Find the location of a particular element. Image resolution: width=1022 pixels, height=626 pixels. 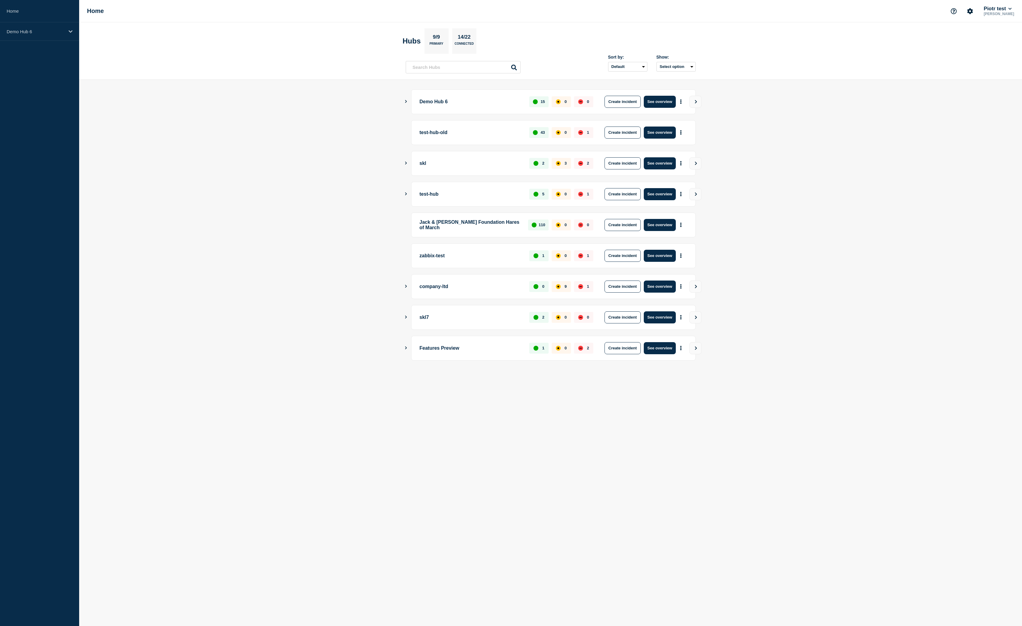

button: Support is located at coordinates (954, 11).